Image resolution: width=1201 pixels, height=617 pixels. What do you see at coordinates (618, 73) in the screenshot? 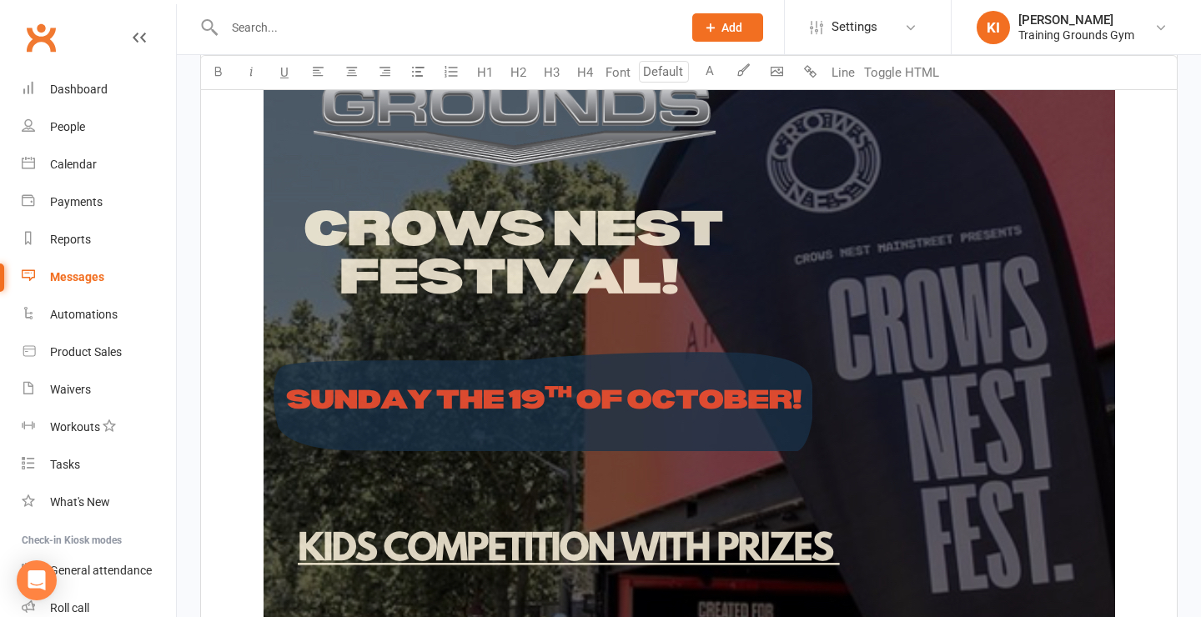
I see `button: Font` at bounding box center [618, 73].